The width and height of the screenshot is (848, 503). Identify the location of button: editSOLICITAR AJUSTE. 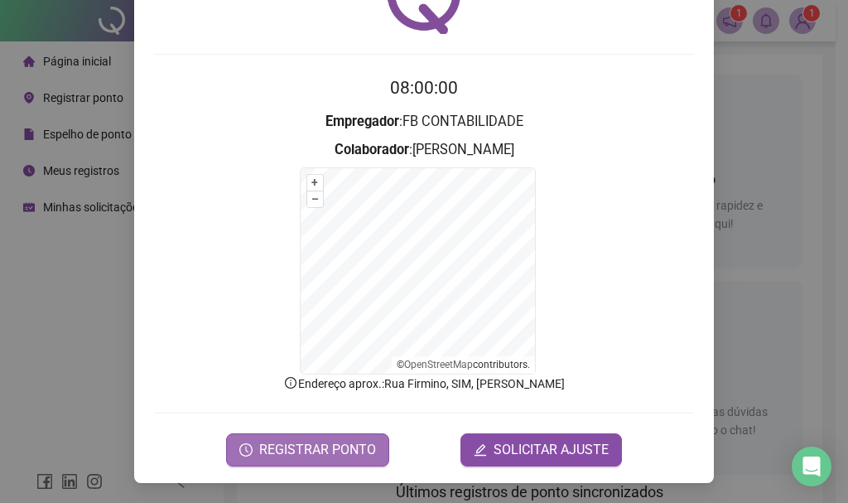
(541, 450).